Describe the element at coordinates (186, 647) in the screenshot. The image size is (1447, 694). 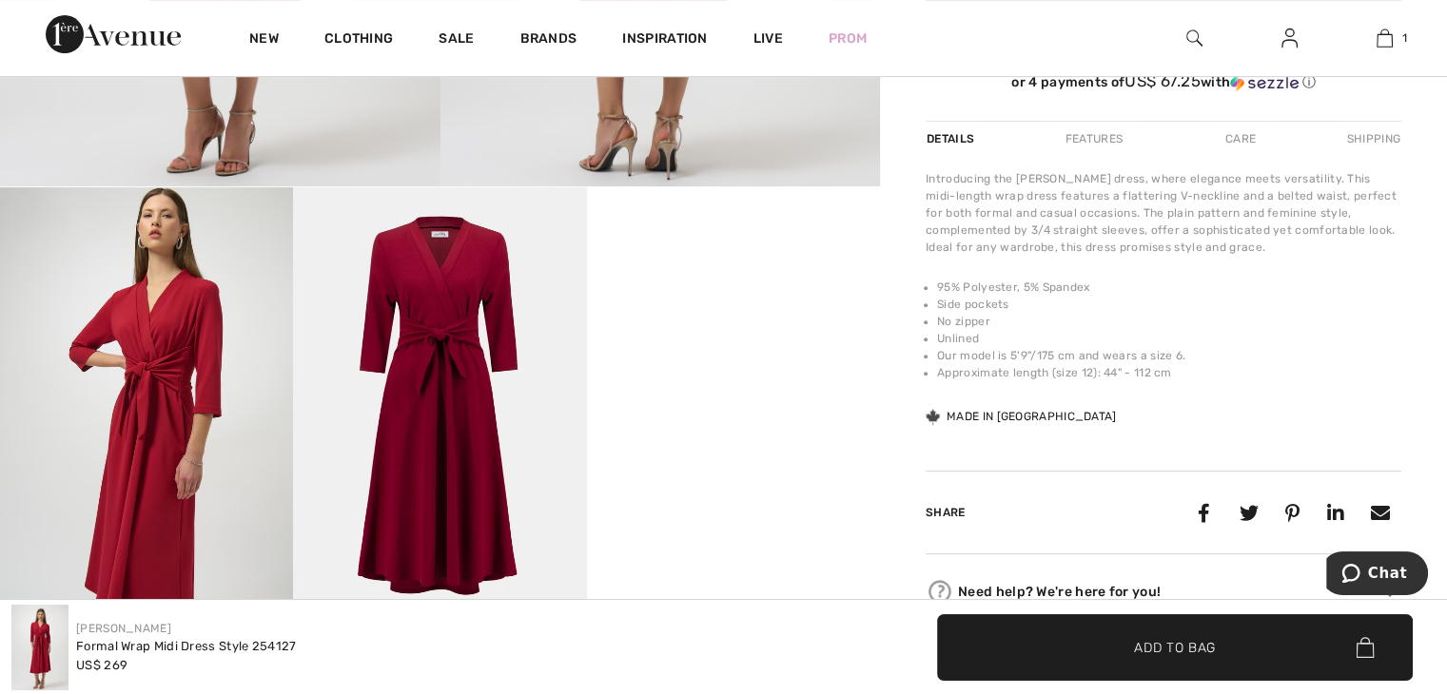
I see `div: Formal Wrap Midi Dress Style 254127` at that location.